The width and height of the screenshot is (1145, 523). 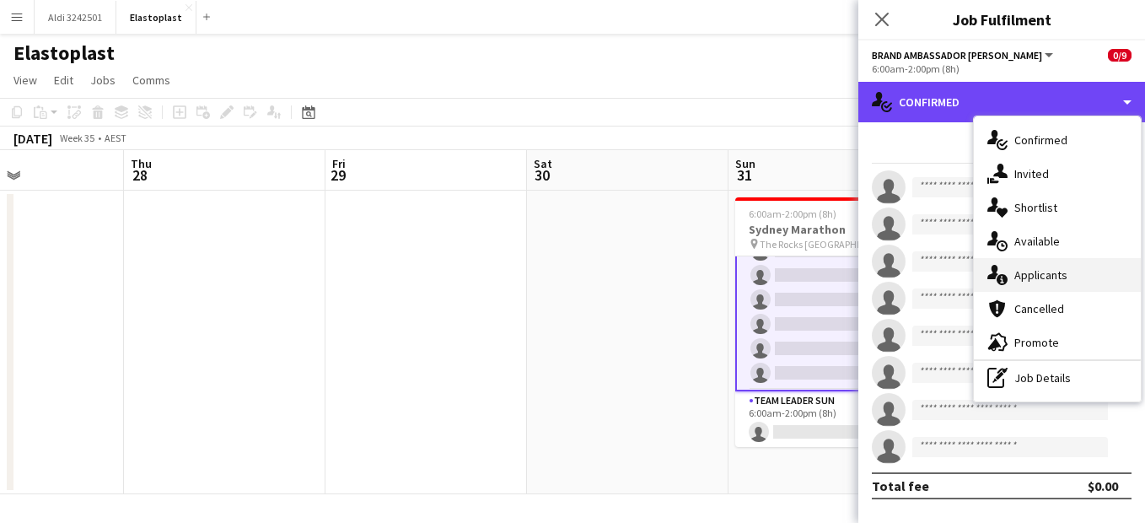 I want to click on h1: Elastoplast, so click(x=64, y=53).